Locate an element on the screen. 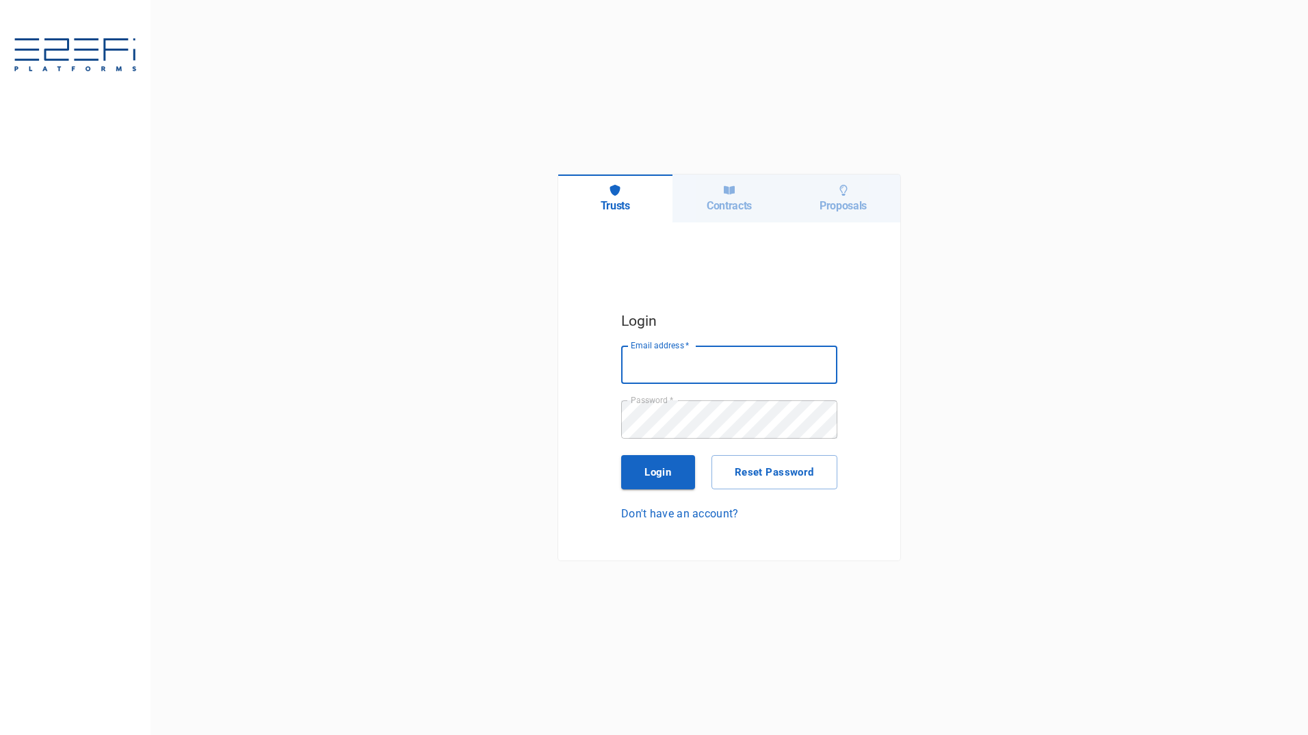  a: Don't have an account? is located at coordinates (729, 513).